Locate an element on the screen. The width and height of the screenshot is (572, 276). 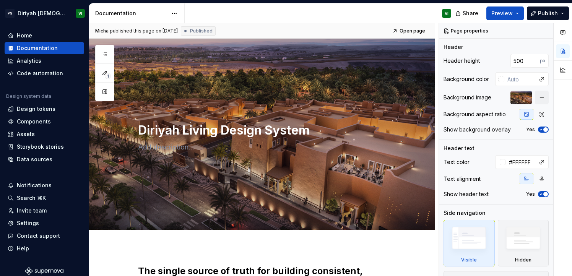
button: Help is located at coordinates (44, 249).